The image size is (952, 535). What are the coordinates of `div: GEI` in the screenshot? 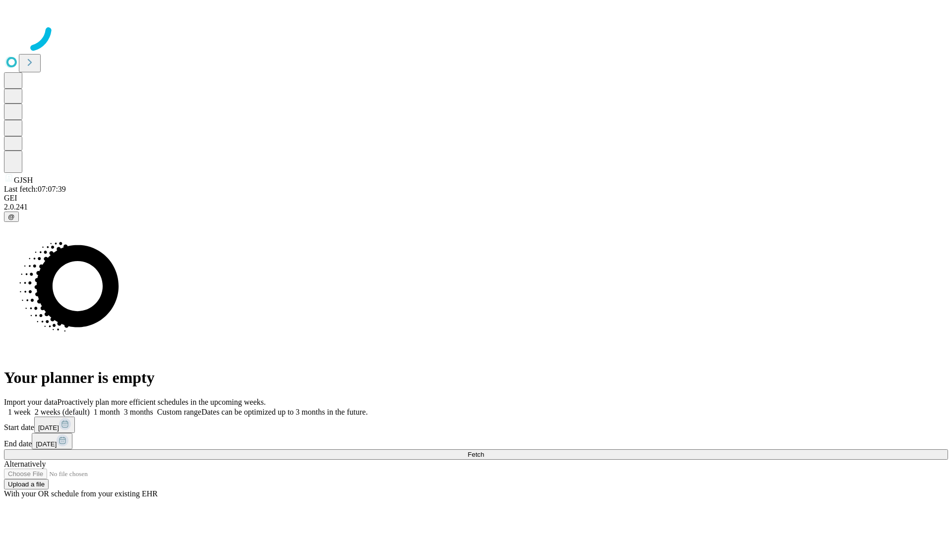 It's located at (476, 198).